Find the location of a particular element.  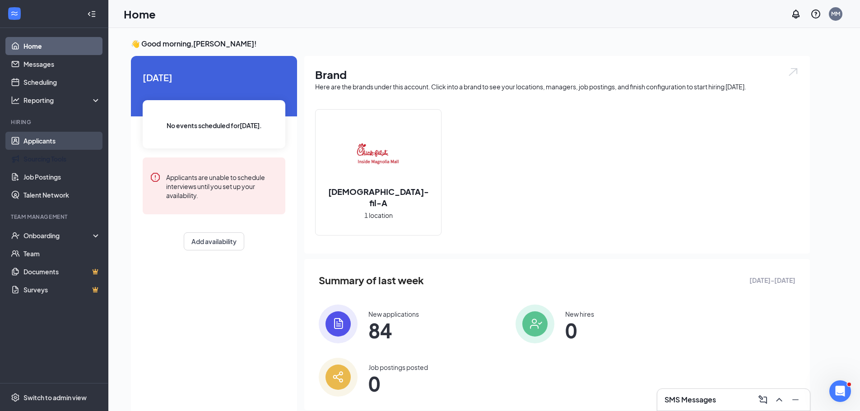

div: Here are the brands under this account. Click into a brand to see your locations, managers, job p... is located at coordinates (557, 87).